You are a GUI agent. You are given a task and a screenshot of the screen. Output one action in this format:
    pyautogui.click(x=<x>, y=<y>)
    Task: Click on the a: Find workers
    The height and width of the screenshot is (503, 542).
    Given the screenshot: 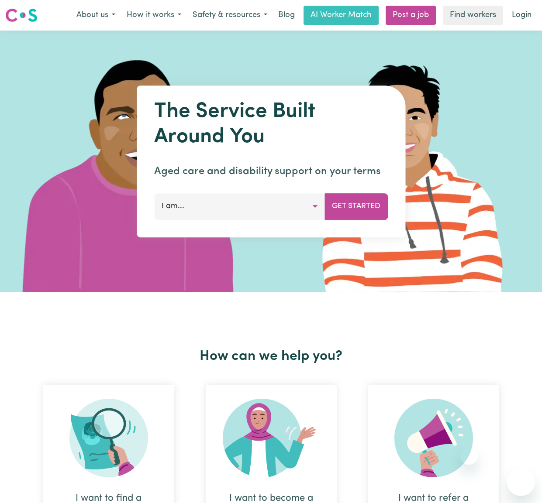 What is the action you would take?
    pyautogui.click(x=473, y=15)
    